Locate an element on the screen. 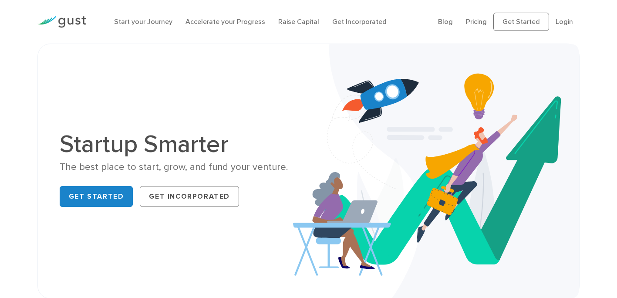  a: Raise Capital is located at coordinates (299, 21).